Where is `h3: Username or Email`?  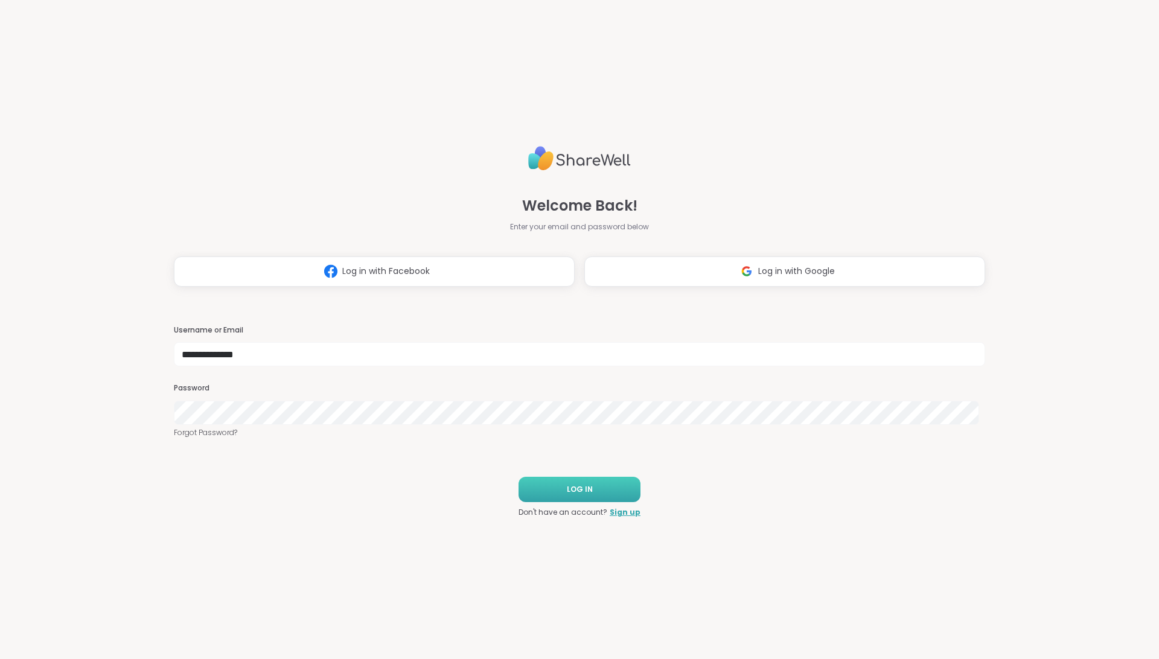 h3: Username or Email is located at coordinates (580, 330).